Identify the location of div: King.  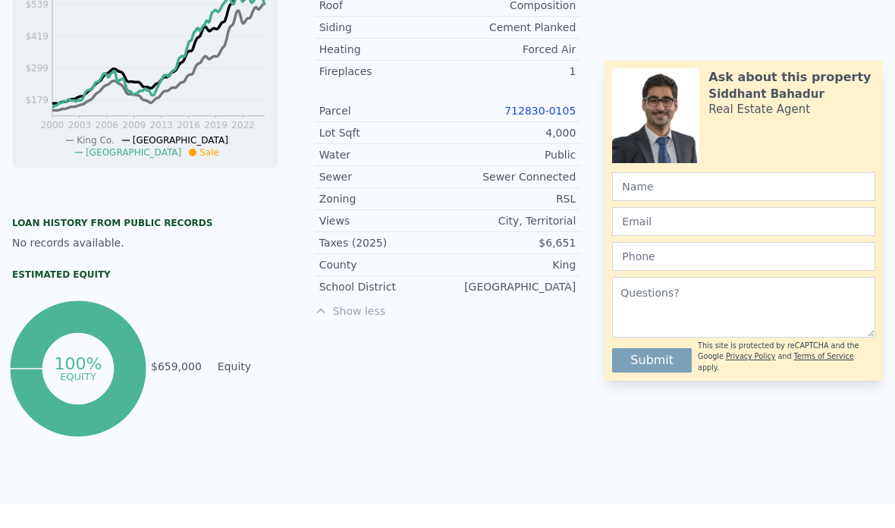
(511, 265).